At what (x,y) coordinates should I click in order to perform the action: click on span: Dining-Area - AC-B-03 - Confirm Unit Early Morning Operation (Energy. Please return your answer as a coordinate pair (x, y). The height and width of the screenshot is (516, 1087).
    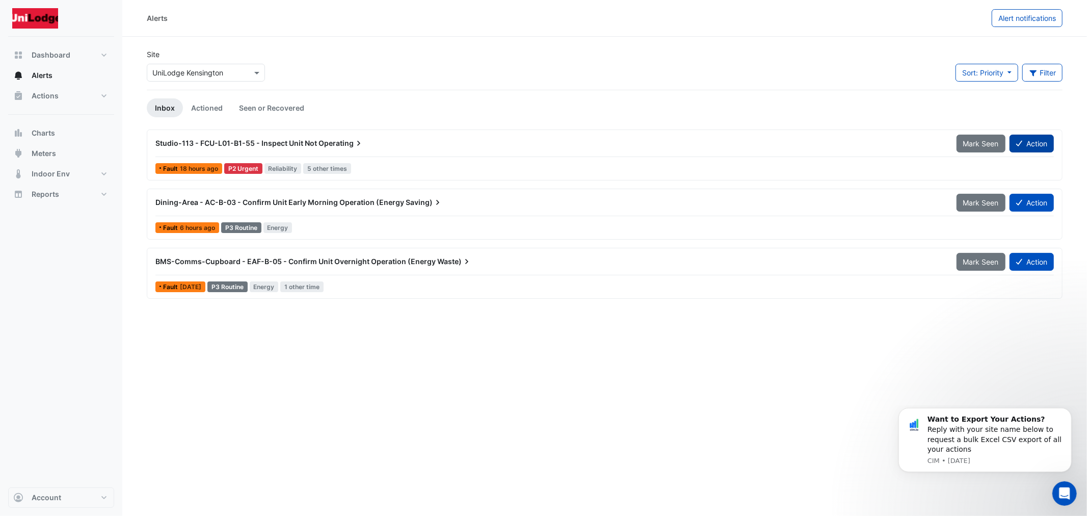
    Looking at the image, I should click on (280, 202).